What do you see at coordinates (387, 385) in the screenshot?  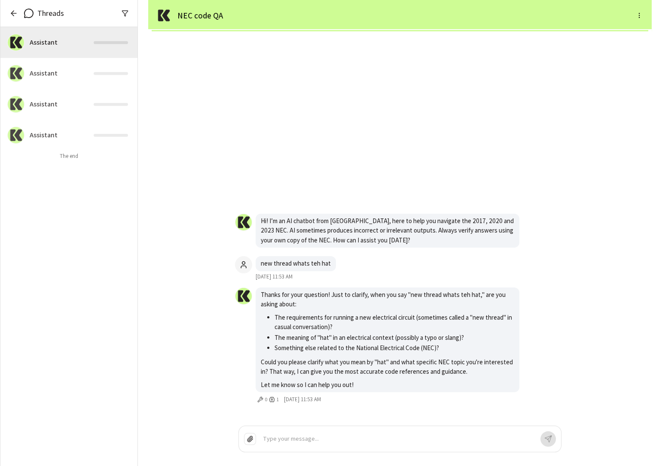 I see `p: Let me know so I can help you out!` at bounding box center [387, 385].